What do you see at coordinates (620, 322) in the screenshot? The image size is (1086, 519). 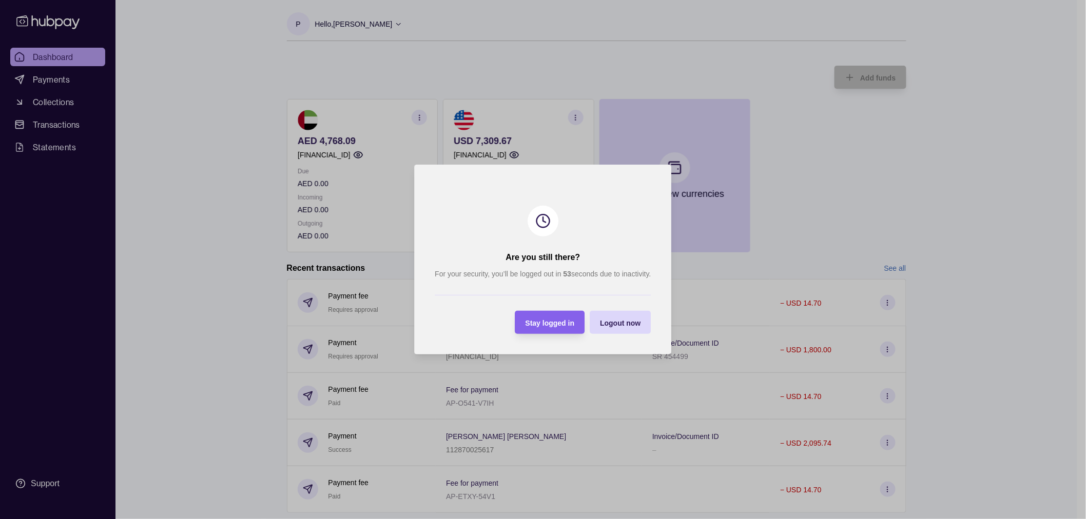 I see `button: Logout now` at bounding box center [620, 322].